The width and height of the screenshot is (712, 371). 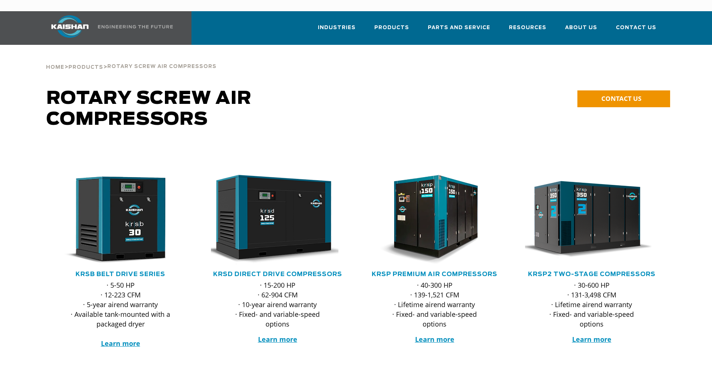 I want to click on img: krsp150, so click(x=429, y=220).